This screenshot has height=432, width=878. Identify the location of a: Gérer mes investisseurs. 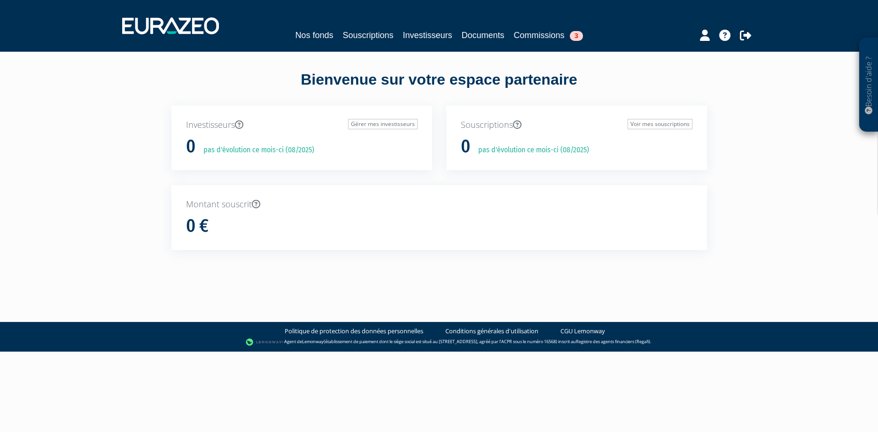
(383, 124).